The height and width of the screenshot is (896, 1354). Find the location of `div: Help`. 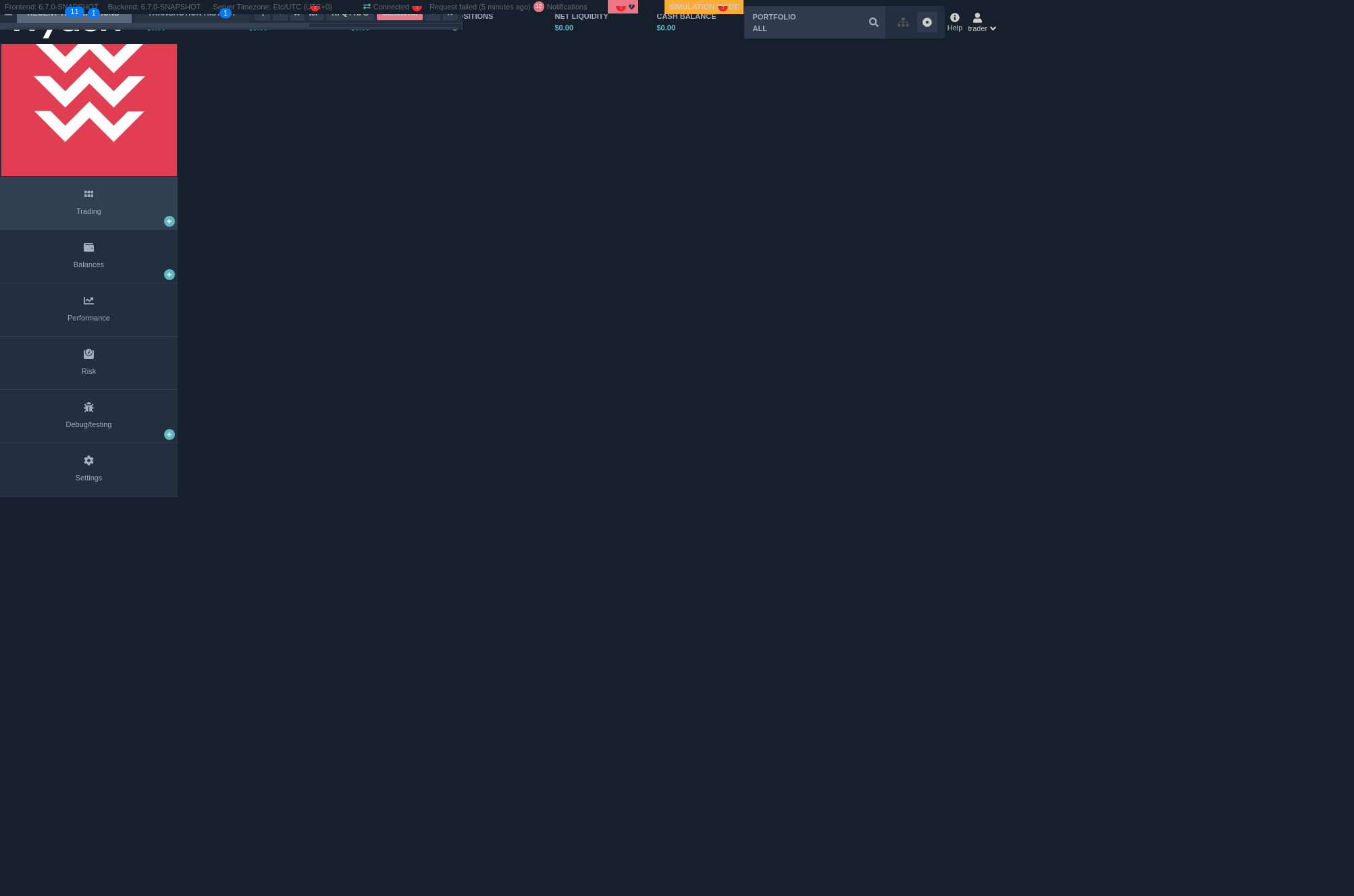

div: Help is located at coordinates (954, 22).